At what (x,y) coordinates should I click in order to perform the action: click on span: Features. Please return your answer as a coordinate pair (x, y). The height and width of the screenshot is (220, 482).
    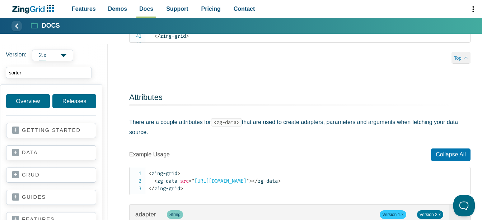
    Looking at the image, I should click on (84, 9).